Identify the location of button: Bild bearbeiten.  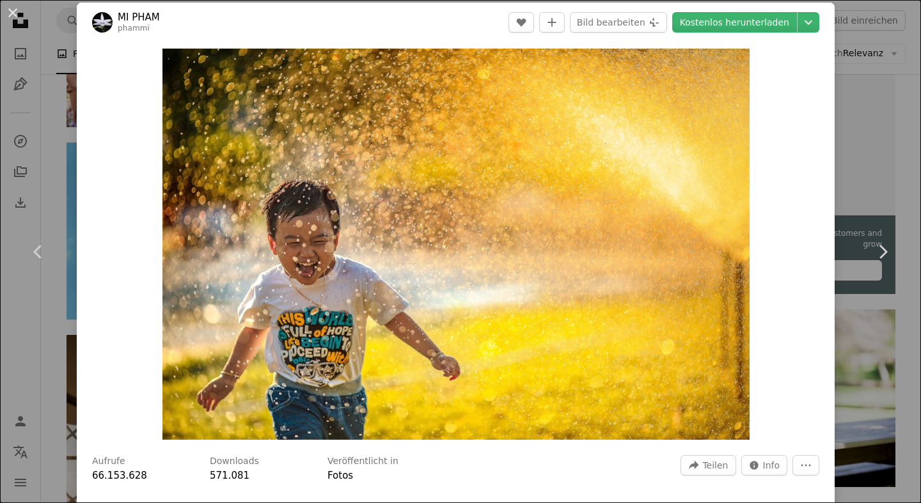
(618, 22).